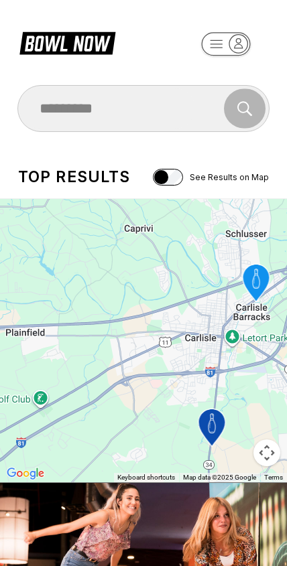 The height and width of the screenshot is (566, 287). Describe the element at coordinates (219, 477) in the screenshot. I see `span: Map data ©2025 Google` at that location.